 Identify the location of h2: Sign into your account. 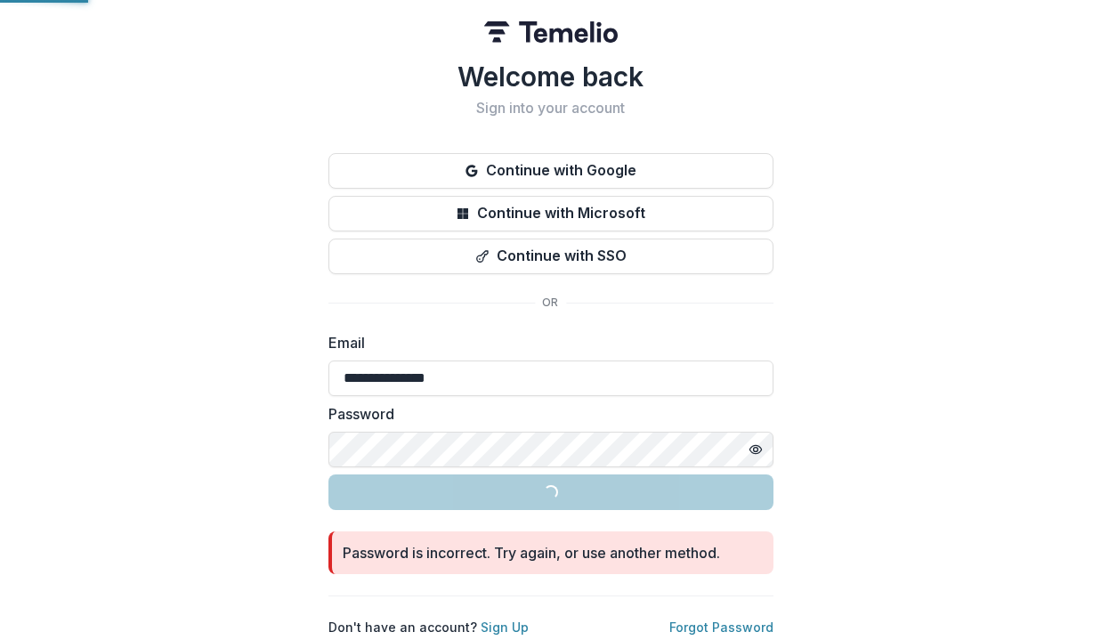
(551, 108).